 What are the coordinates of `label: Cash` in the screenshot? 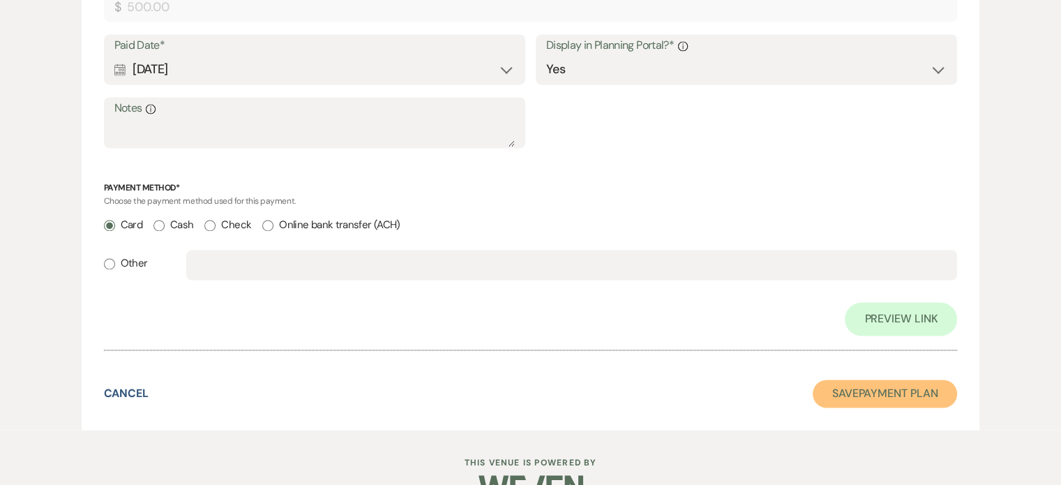 It's located at (173, 225).